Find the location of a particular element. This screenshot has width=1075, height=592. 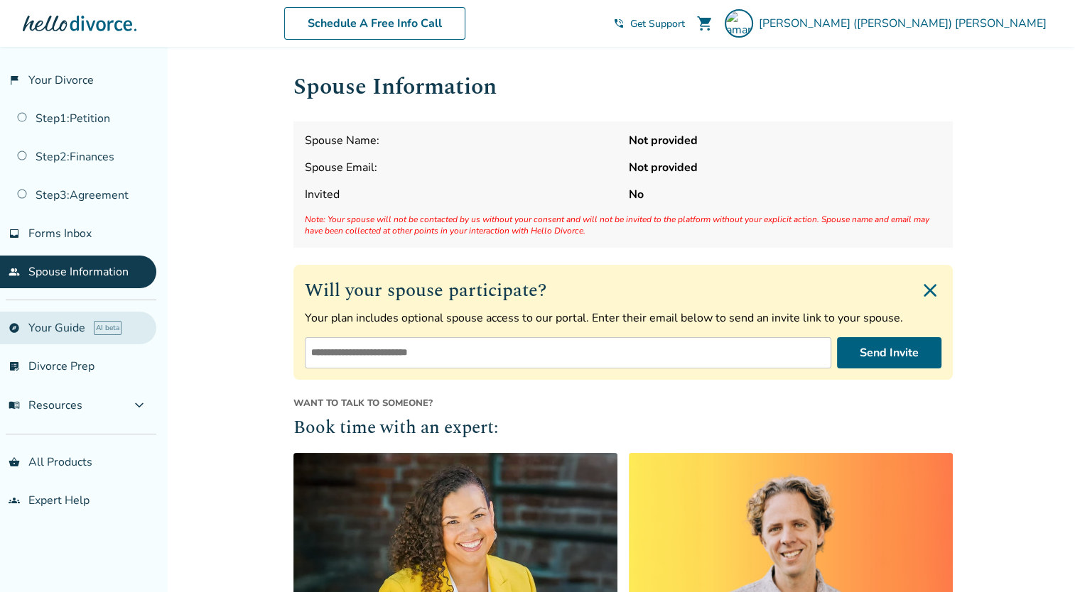

span: Forms Inbox is located at coordinates (60, 234).